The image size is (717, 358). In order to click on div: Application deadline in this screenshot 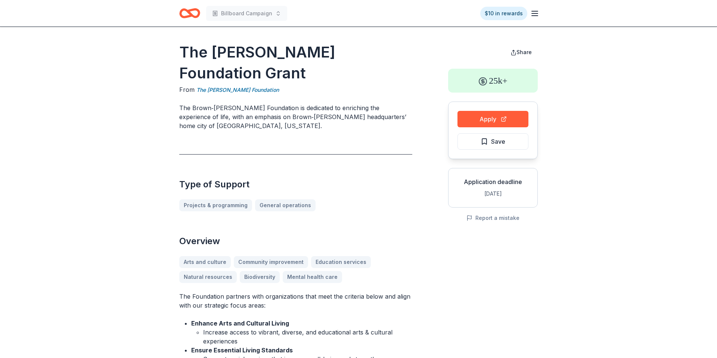, I will do `click(493, 182)`.